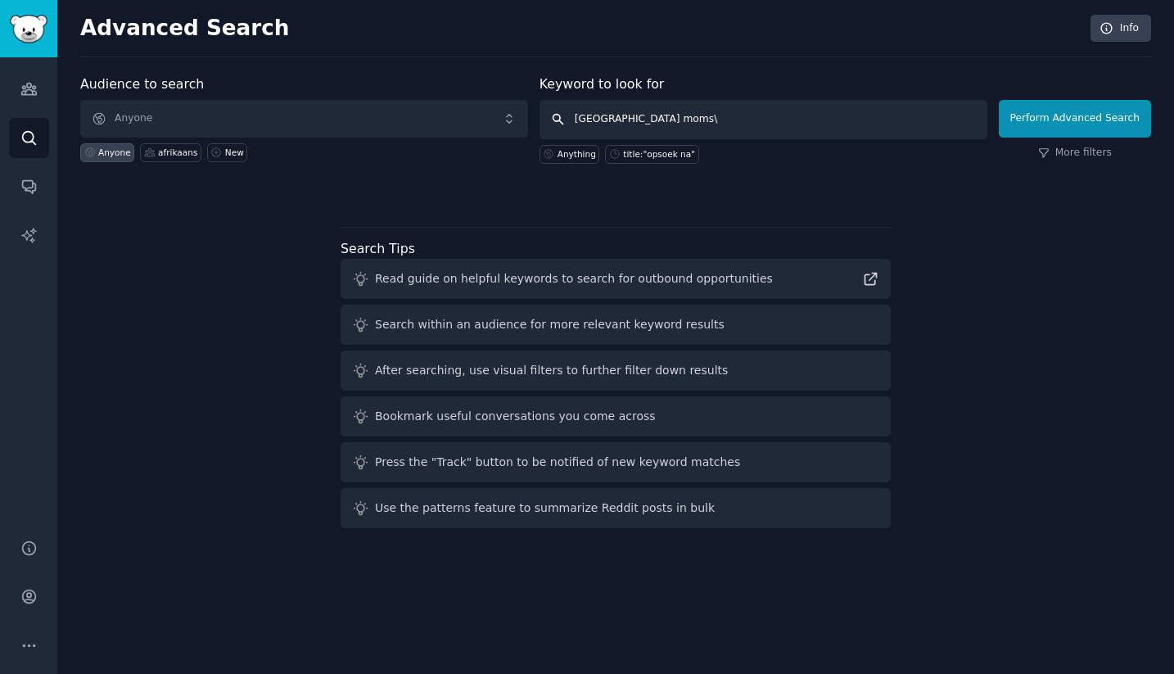  I want to click on div: Anyone, so click(115, 152).